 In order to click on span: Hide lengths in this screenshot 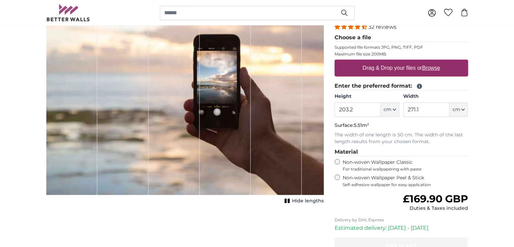, I will do `click(308, 201)`.